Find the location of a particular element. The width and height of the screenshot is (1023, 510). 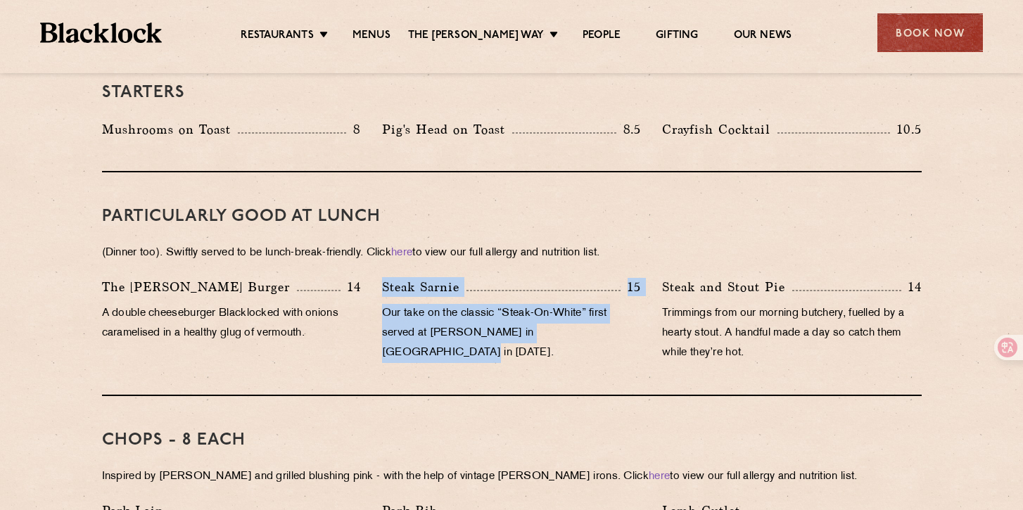

a: Restaurants is located at coordinates (277, 37).